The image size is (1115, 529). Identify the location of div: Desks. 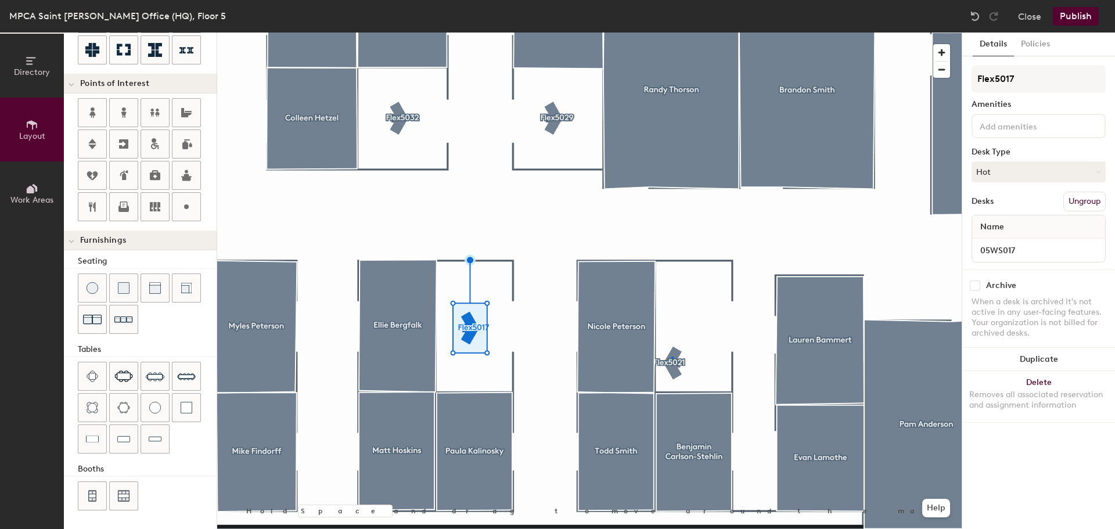
(982, 201).